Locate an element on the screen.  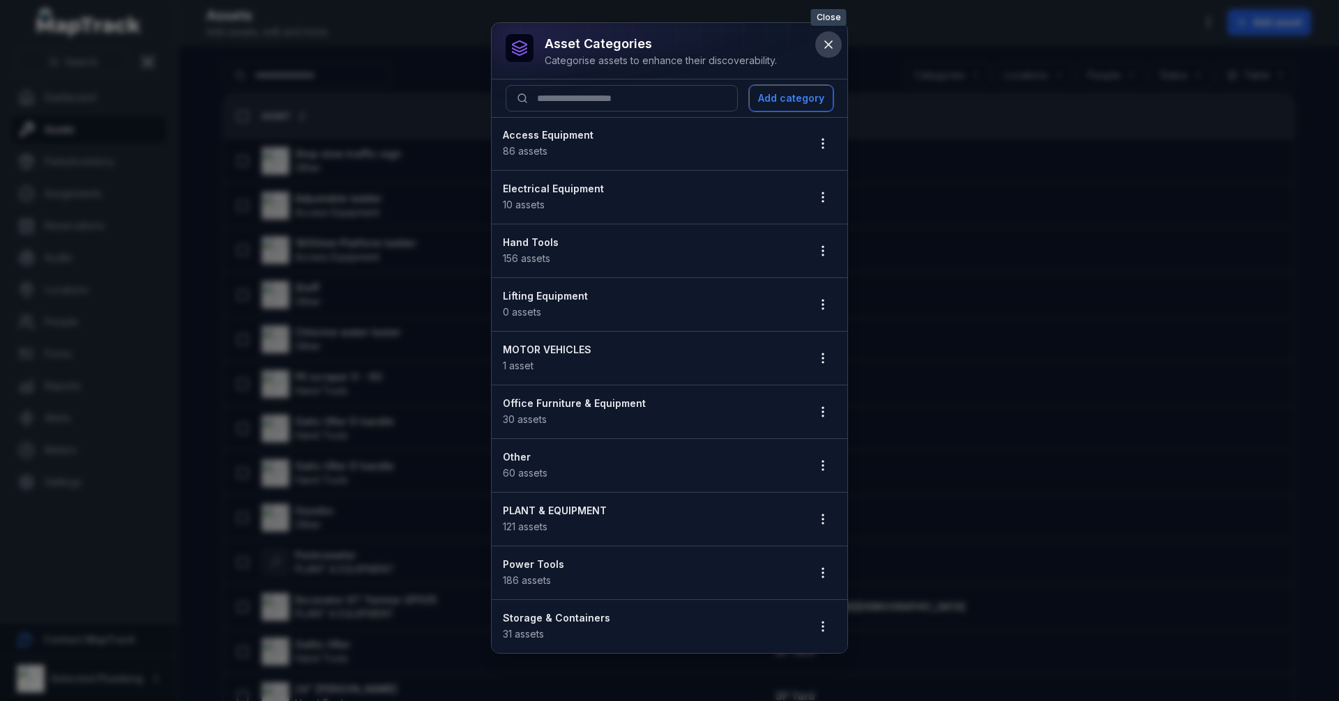
strong: Storage & Containers is located at coordinates (649, 618).